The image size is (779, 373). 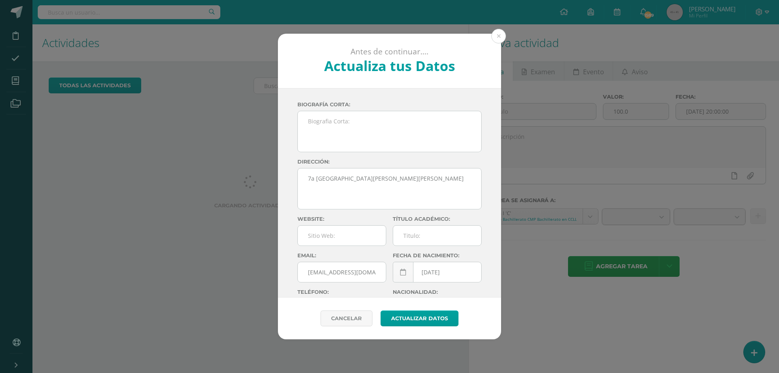 I want to click on input: Correo Electronico:, so click(x=341, y=272).